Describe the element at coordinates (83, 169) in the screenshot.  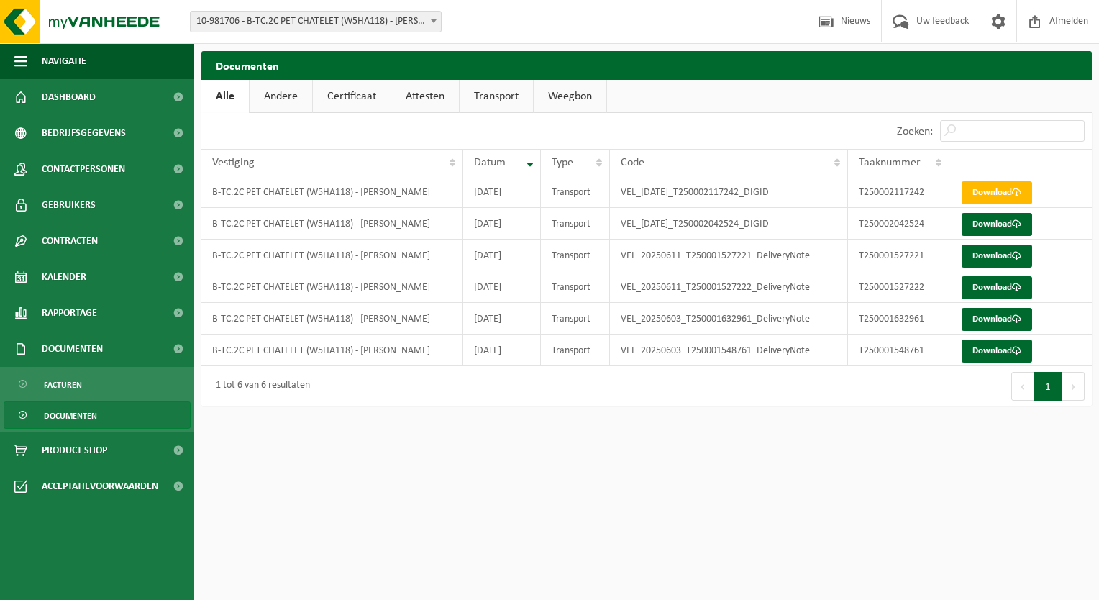
I see `span: Contactpersonen` at that location.